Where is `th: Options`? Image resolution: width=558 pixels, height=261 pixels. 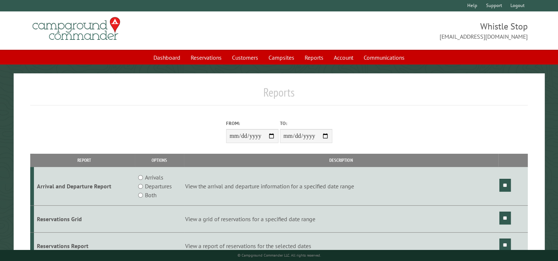 th: Options is located at coordinates (159, 160).